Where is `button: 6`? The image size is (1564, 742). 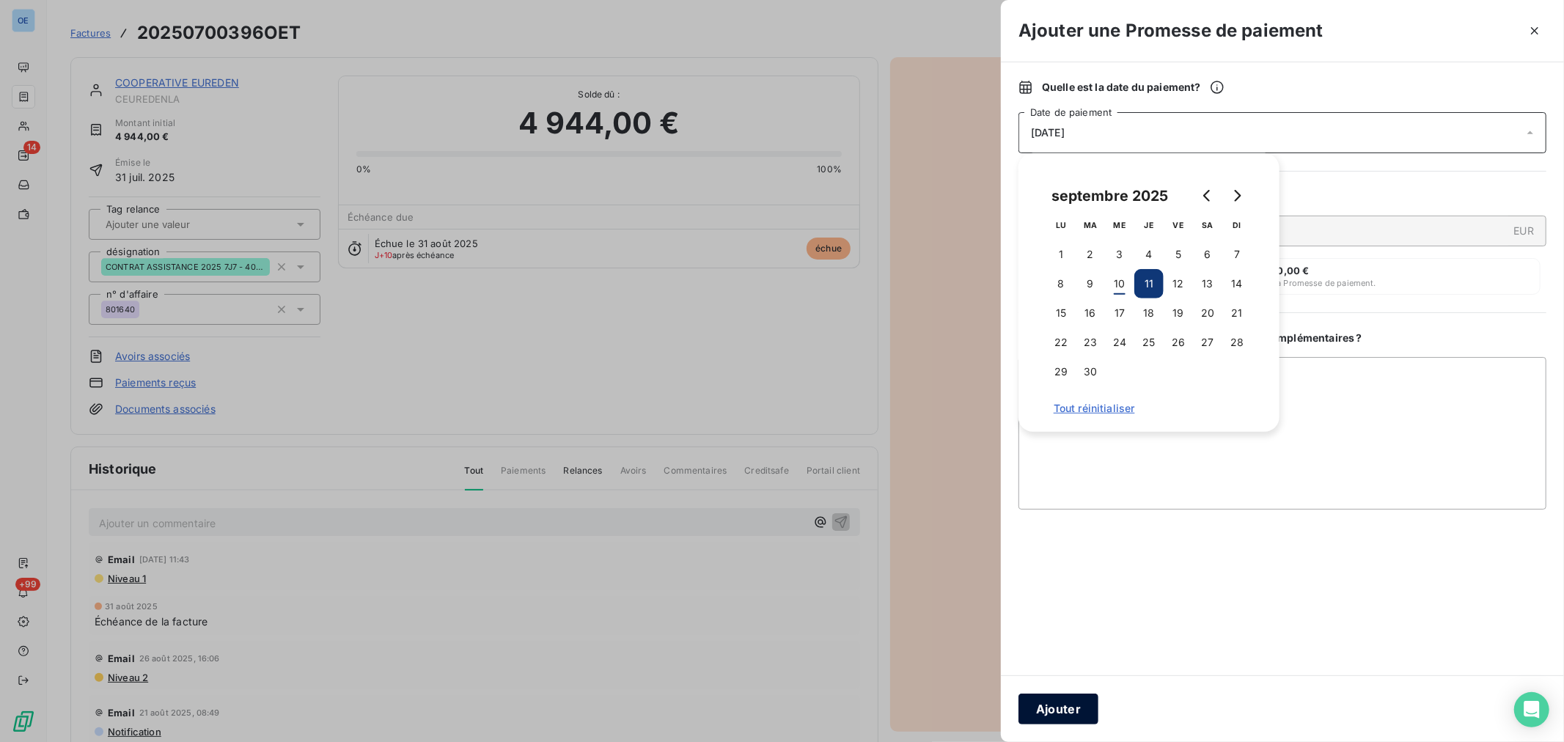
button: 6 is located at coordinates (1208, 254).